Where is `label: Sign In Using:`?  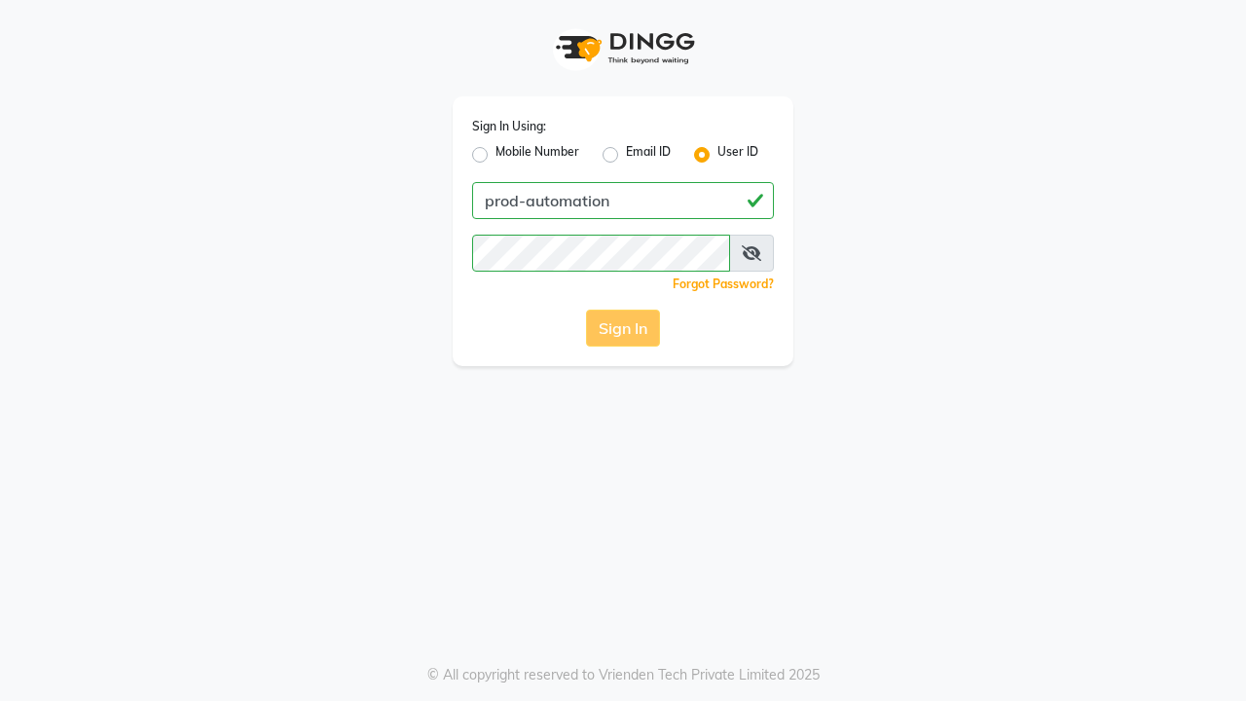 label: Sign In Using: is located at coordinates (509, 127).